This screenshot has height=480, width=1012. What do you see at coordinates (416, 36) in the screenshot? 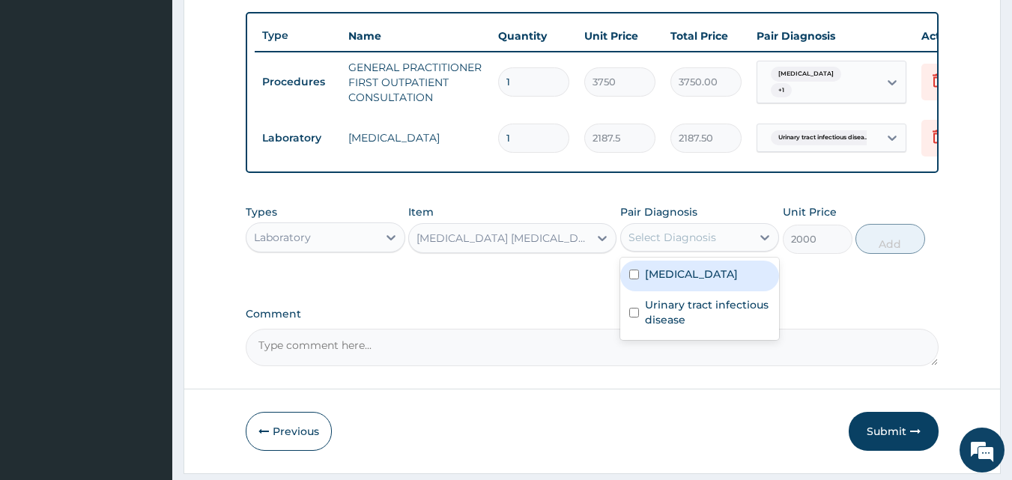
I see `th: Name` at bounding box center [416, 36].